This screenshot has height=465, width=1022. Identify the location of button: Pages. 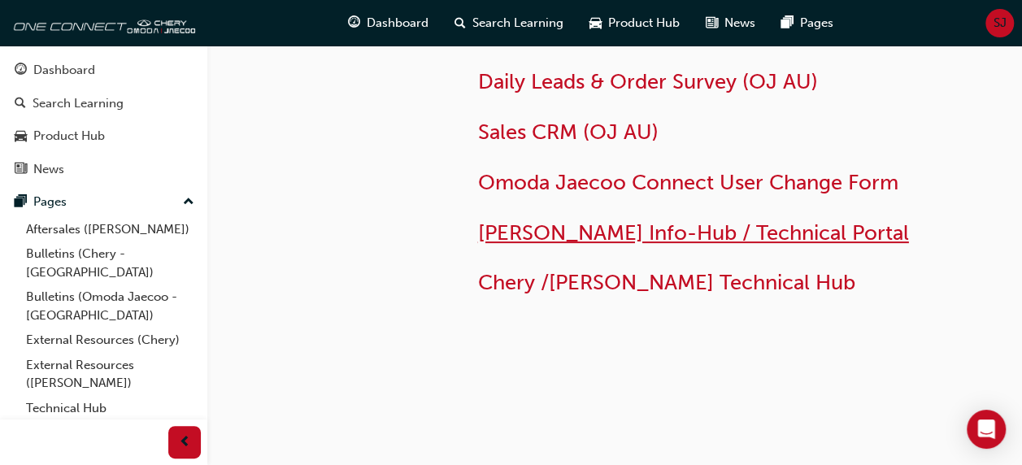
(103, 202).